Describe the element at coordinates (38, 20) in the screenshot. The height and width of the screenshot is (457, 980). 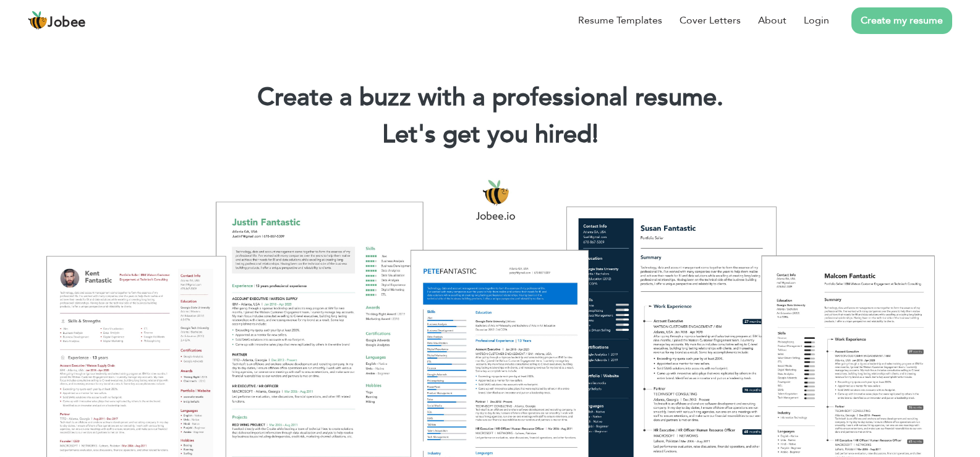
I see `img: jobee.io` at that location.